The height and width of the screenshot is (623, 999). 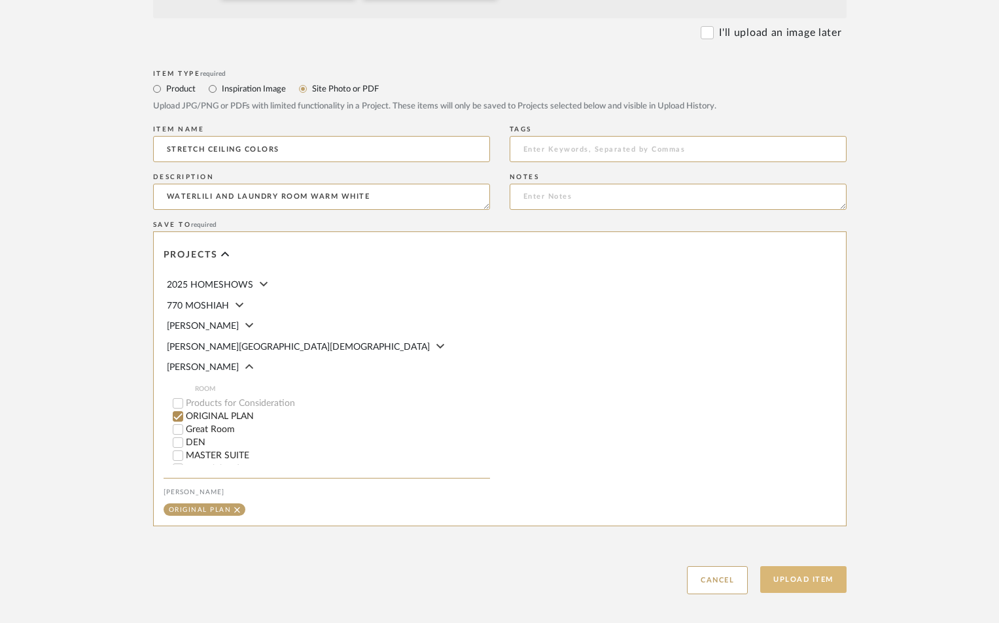 What do you see at coordinates (200, 510) in the screenshot?
I see `div: ORIGINAL PLAN` at bounding box center [200, 510].